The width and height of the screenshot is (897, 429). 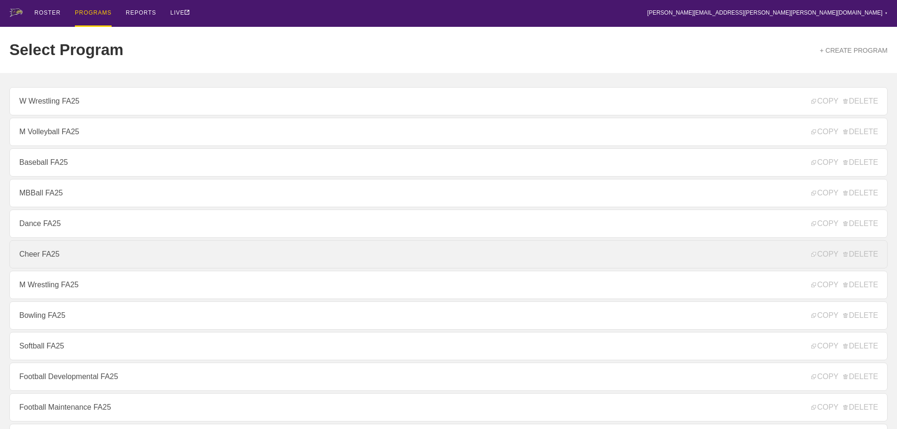 What do you see at coordinates (448, 101) in the screenshot?
I see `a: W Wrestling FA25` at bounding box center [448, 101].